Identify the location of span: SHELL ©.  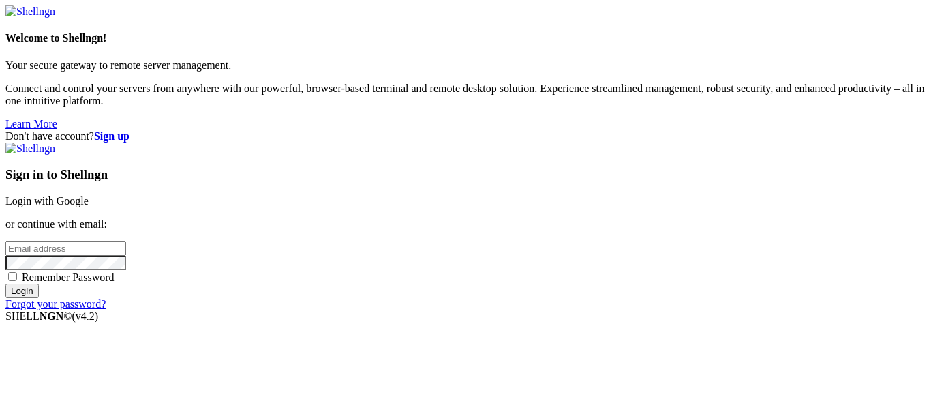
(52, 315).